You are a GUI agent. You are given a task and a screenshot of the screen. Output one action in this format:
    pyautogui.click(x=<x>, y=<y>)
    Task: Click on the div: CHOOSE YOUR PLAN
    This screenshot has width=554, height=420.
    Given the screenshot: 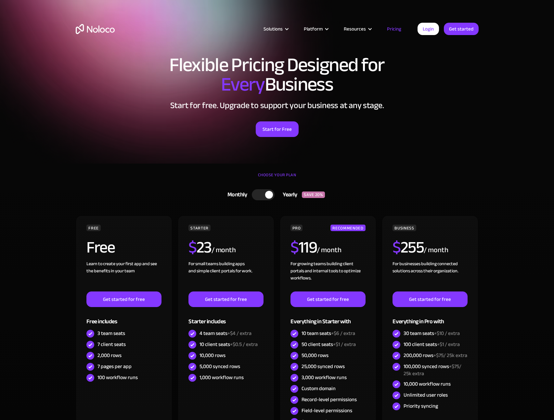 What is the action you would take?
    pyautogui.click(x=277, y=178)
    